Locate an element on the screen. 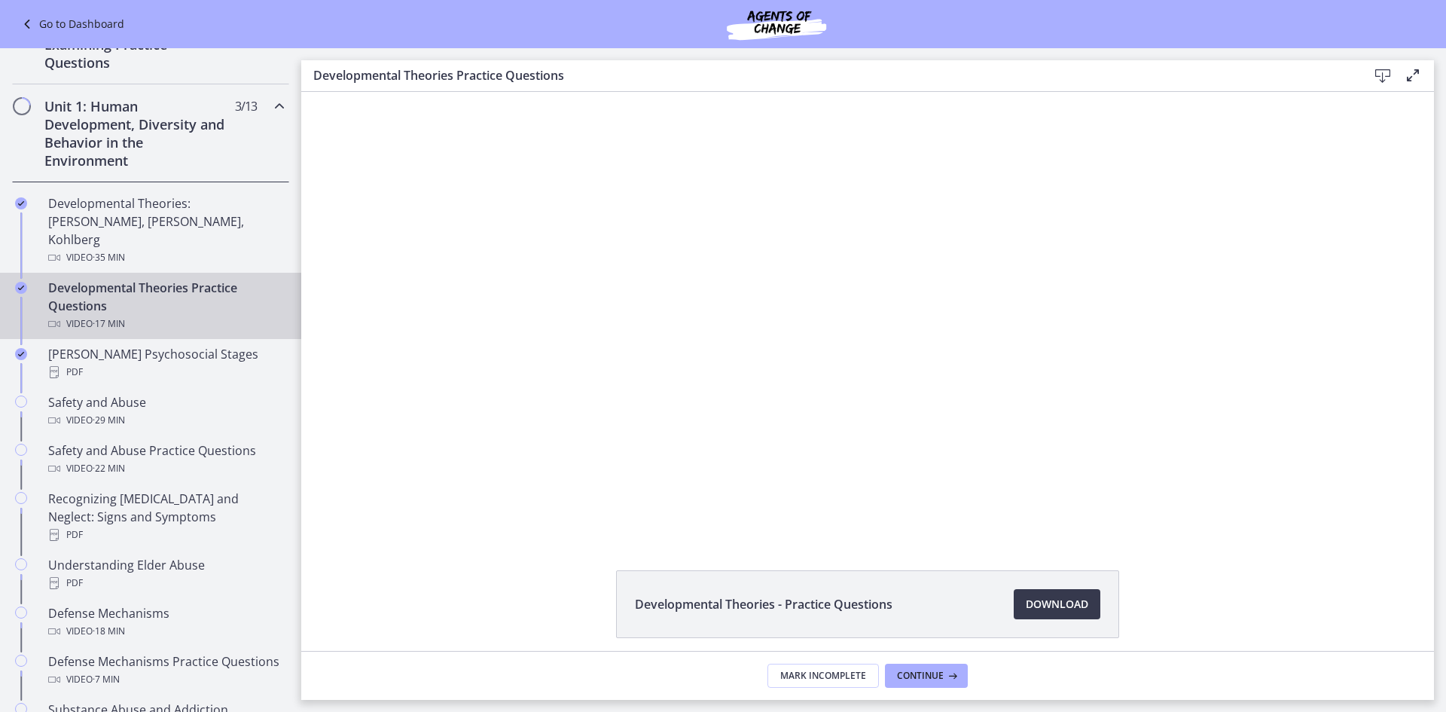  div: Defense Mechanisms Practice Questions is located at coordinates (166, 670).